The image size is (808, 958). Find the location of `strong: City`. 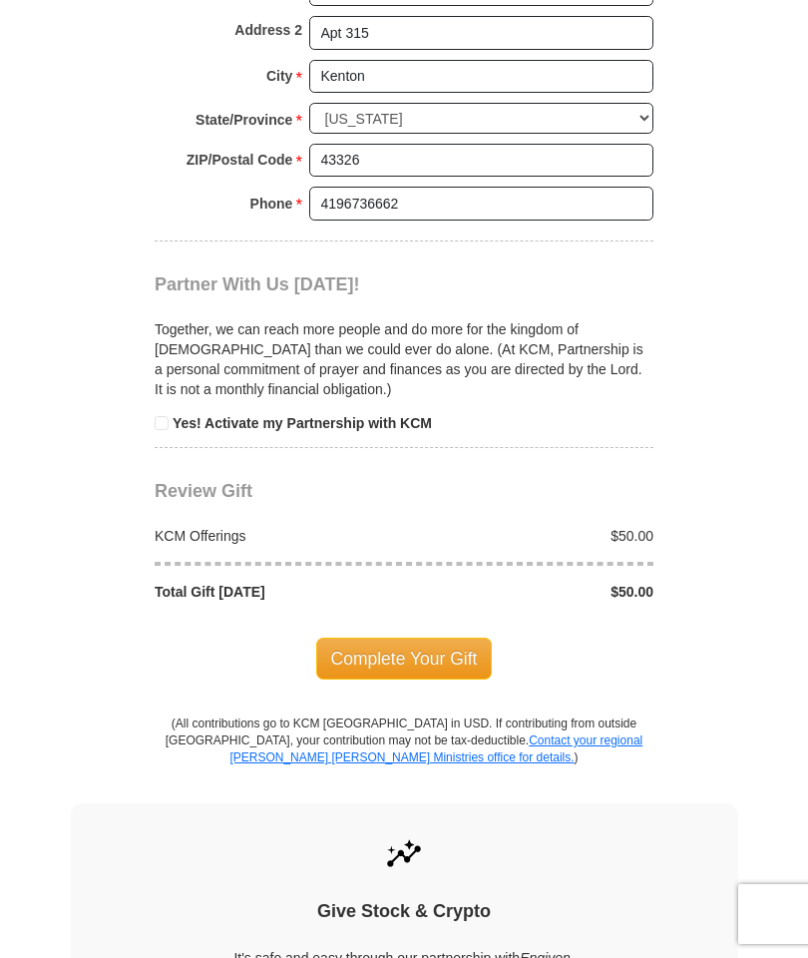

strong: City is located at coordinates (279, 76).